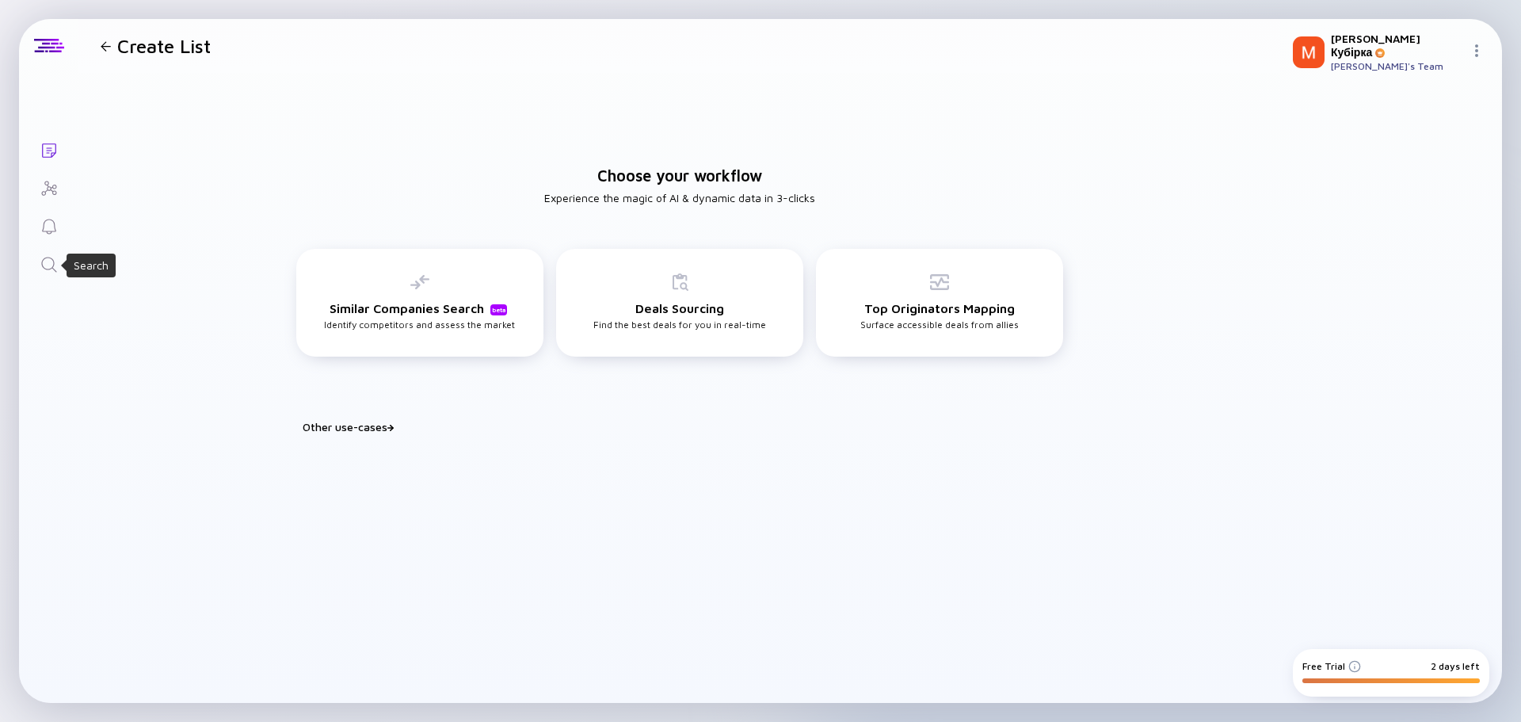 The image size is (1521, 722). What do you see at coordinates (1331, 665) in the screenshot?
I see `div: Free Trial` at bounding box center [1331, 665].